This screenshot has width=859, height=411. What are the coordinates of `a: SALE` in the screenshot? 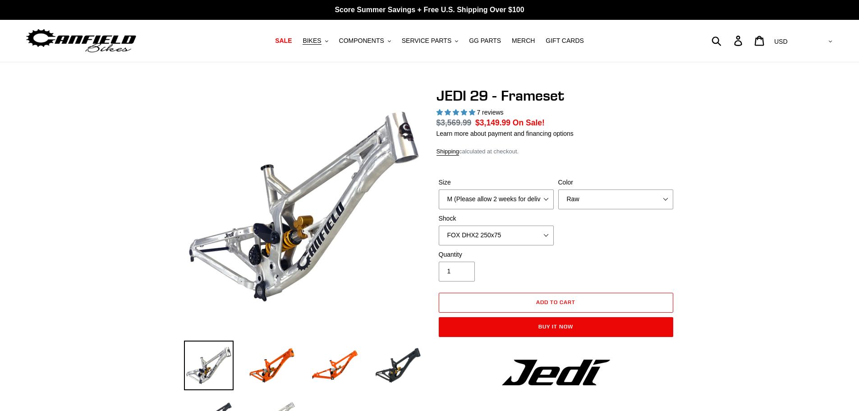 It's located at (283, 41).